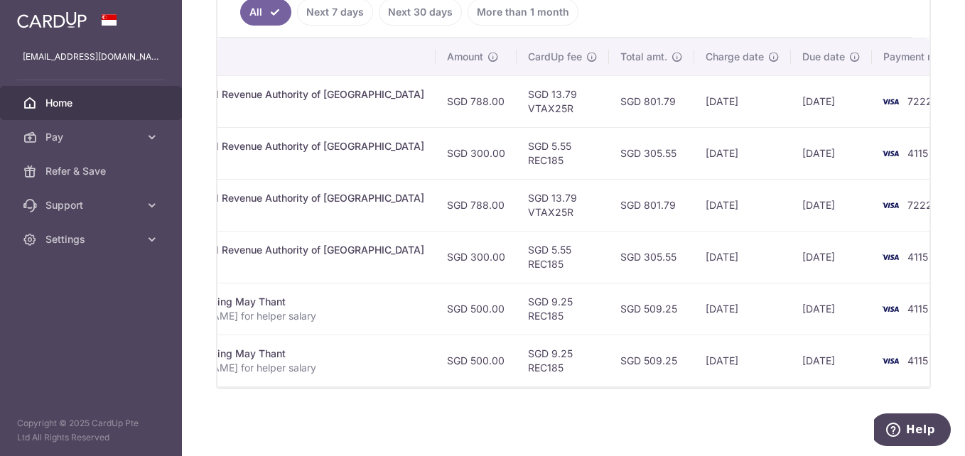 The width and height of the screenshot is (965, 456). I want to click on span: Amount, so click(465, 57).